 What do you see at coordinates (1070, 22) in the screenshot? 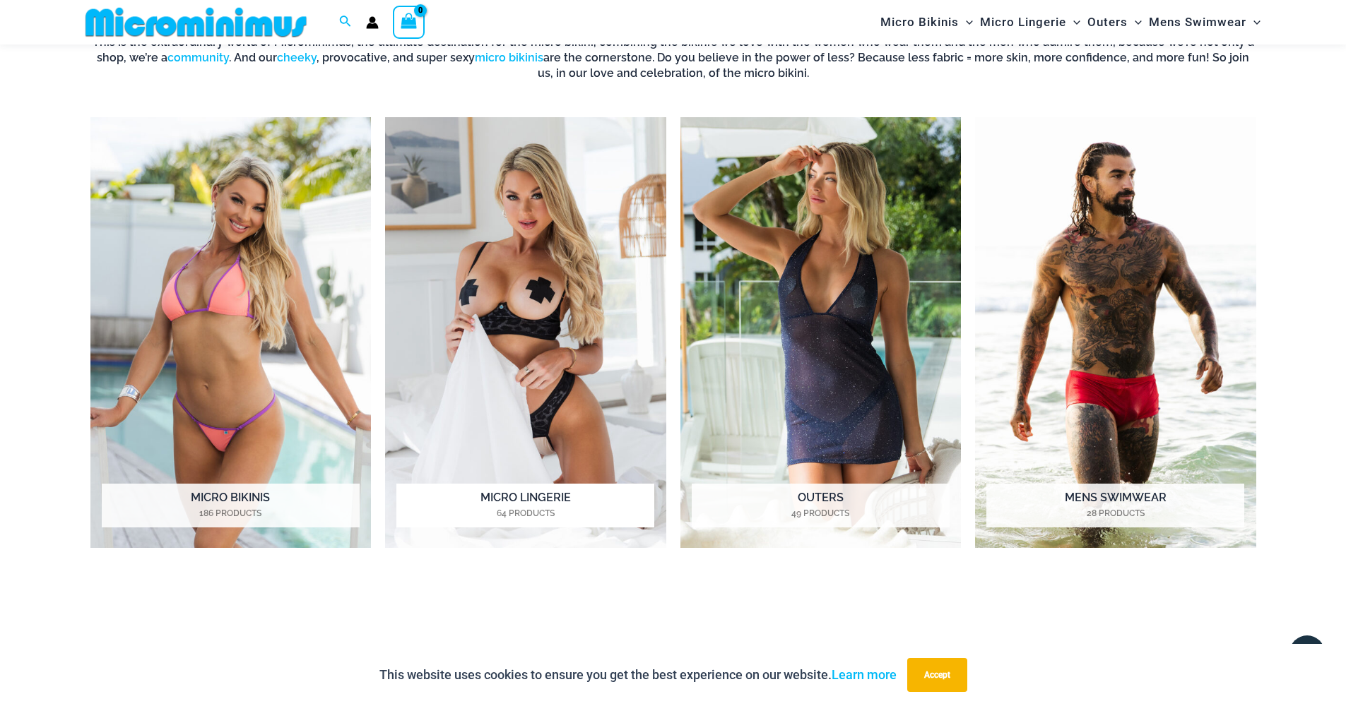
I see `nav: Site Navigation` at bounding box center [1070, 22].